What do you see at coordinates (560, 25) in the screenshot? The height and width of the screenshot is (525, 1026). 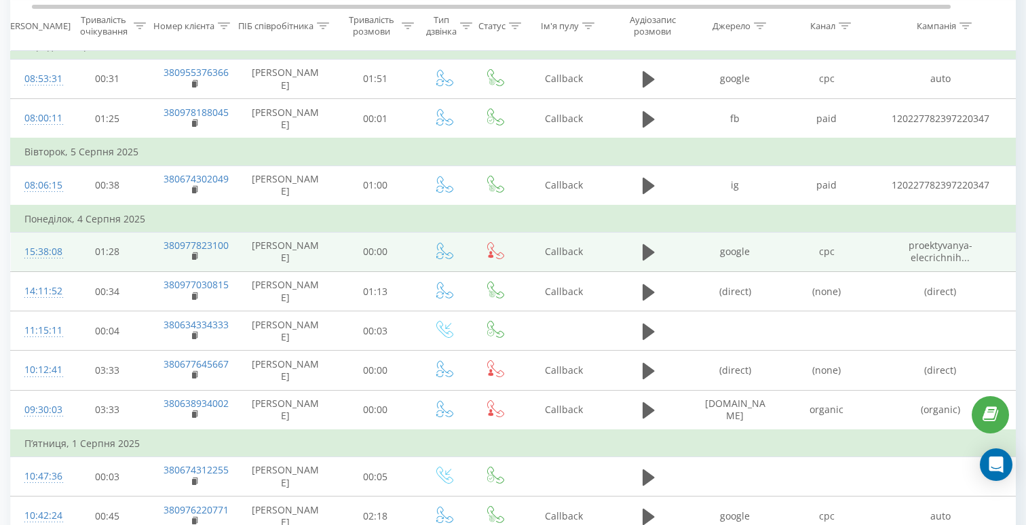 I see `div: Ім'я пулу` at bounding box center [560, 25].